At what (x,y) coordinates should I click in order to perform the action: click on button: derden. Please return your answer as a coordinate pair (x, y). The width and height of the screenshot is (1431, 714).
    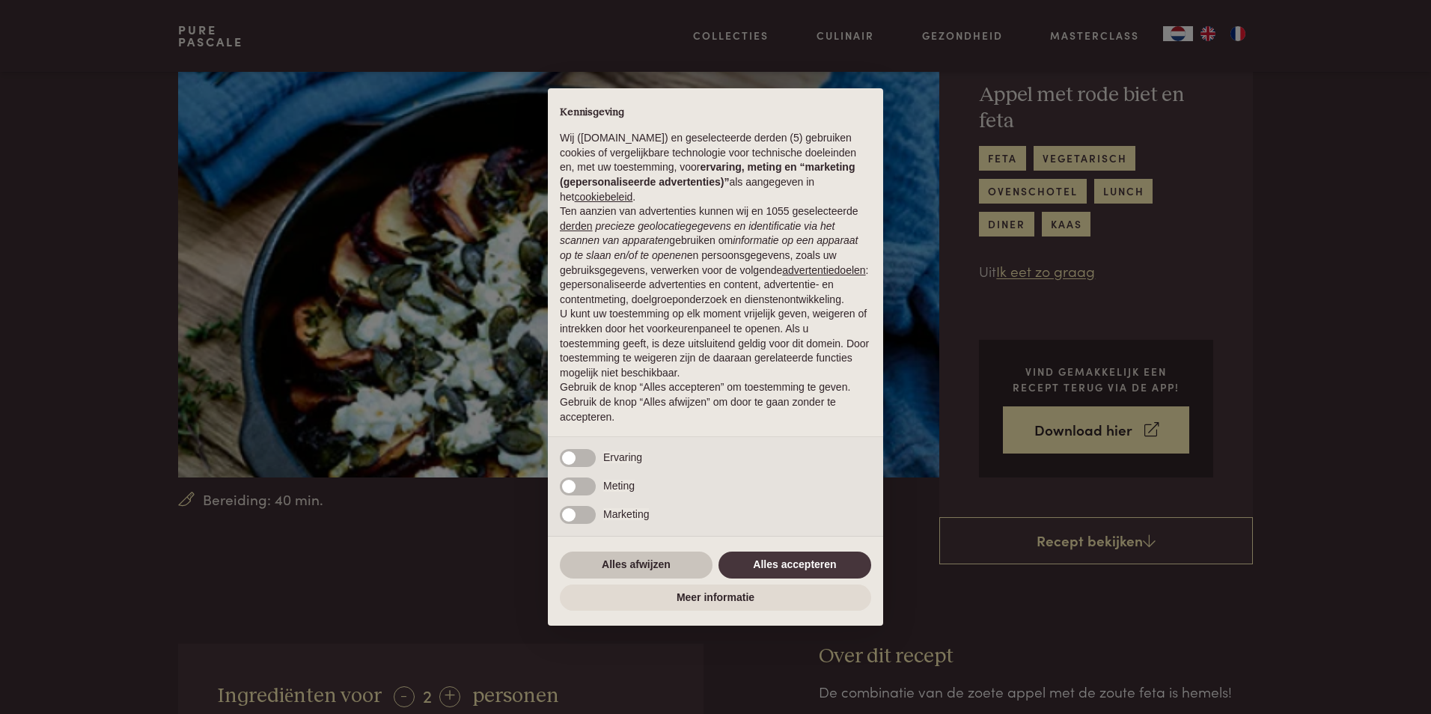
    Looking at the image, I should click on (576, 227).